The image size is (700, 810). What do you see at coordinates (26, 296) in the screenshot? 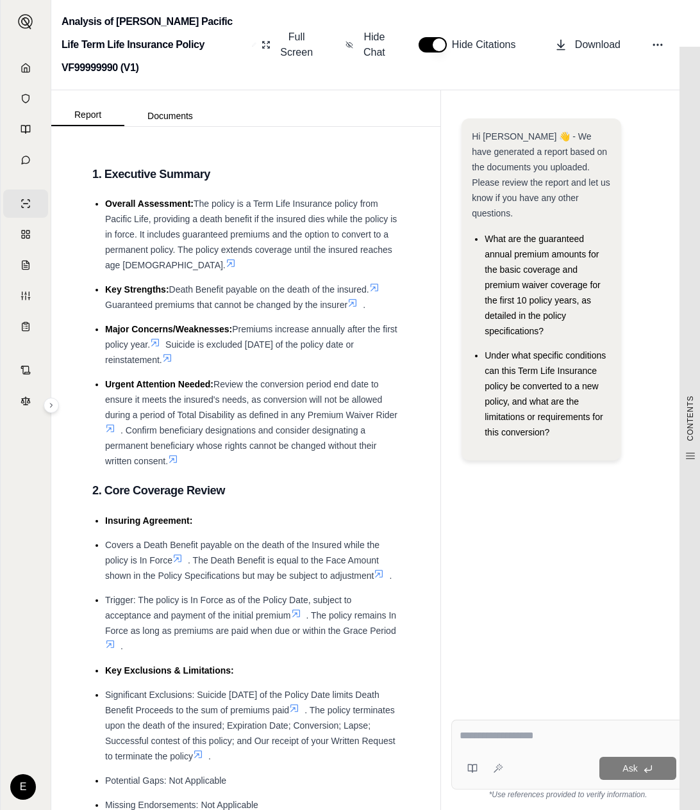
I see `a: Custom Report` at bounding box center [26, 296].